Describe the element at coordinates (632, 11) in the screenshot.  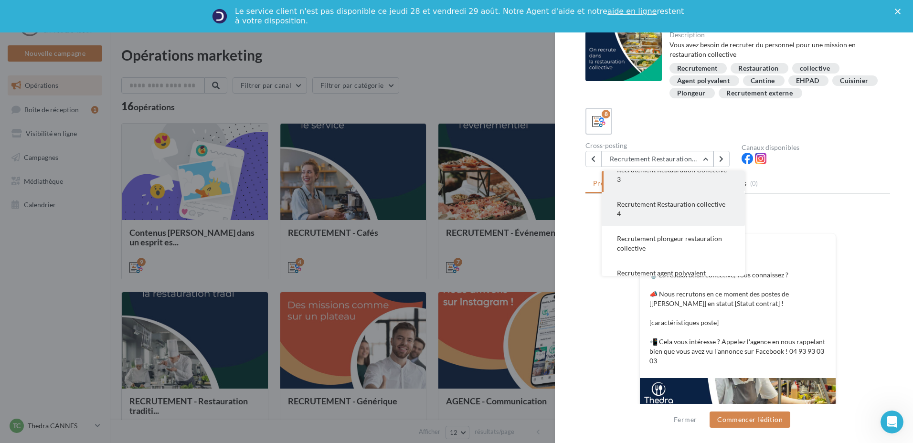
I see `a: aide en ligne` at that location.